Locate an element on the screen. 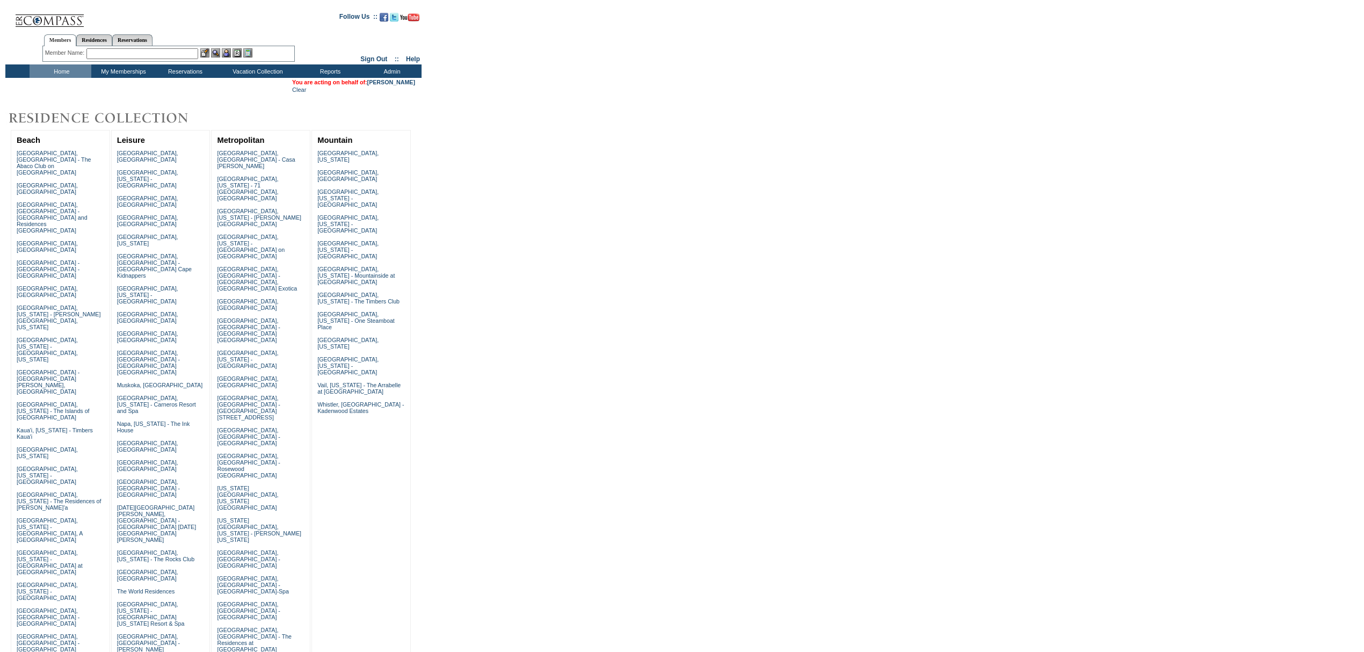 This screenshot has height=652, width=1364. td: Reports is located at coordinates (329, 71).